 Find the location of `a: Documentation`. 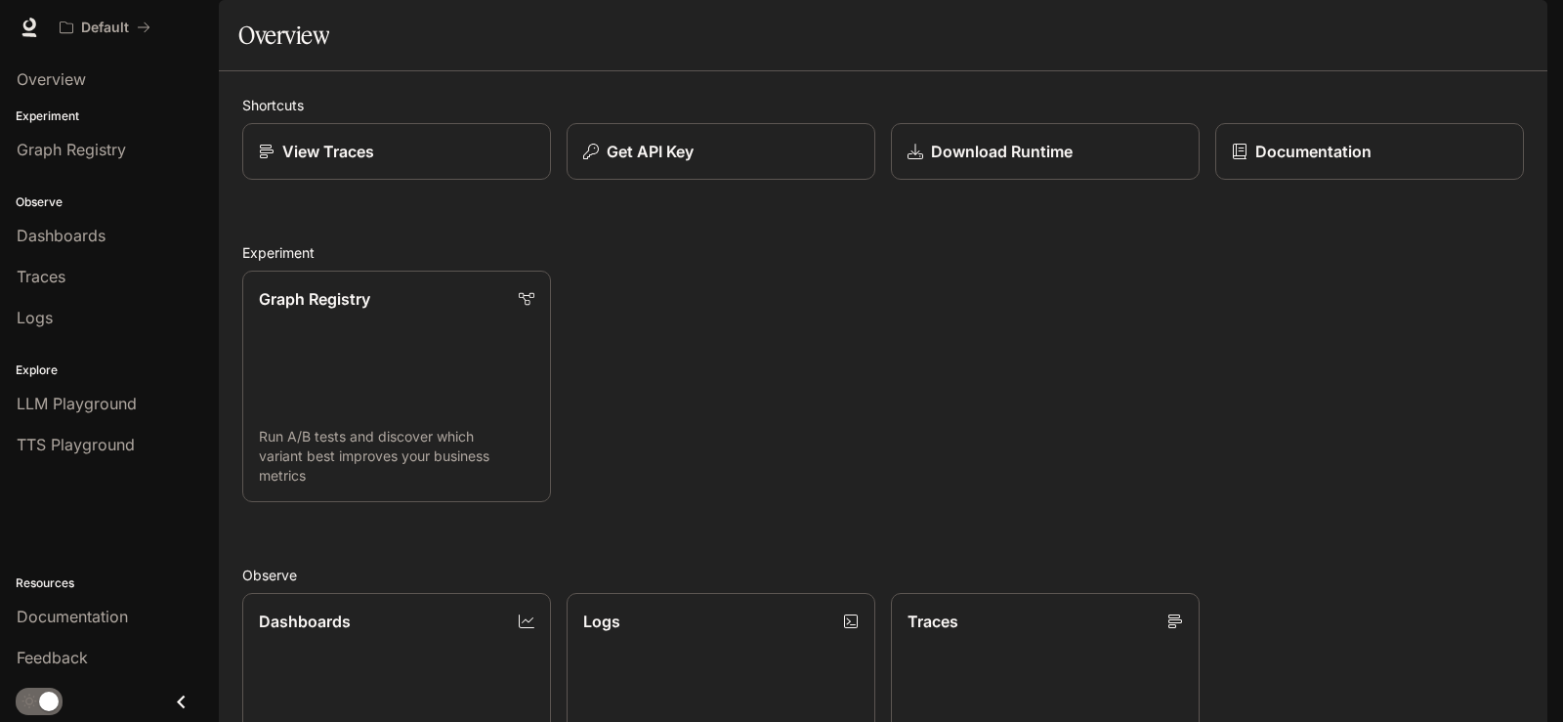

a: Documentation is located at coordinates (1370, 151).